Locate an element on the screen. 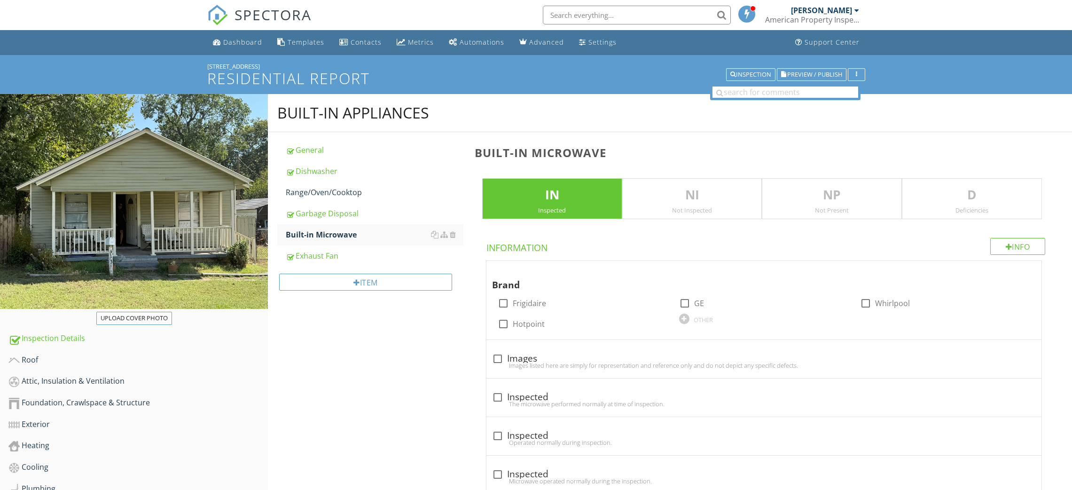 The image size is (1072, 490). img: The Best Home Inspection Software - Spectora is located at coordinates (218, 15).